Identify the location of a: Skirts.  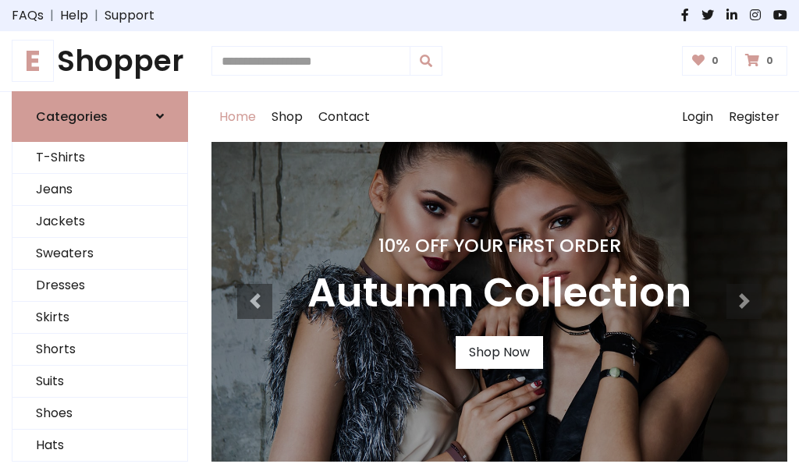
(100, 318).